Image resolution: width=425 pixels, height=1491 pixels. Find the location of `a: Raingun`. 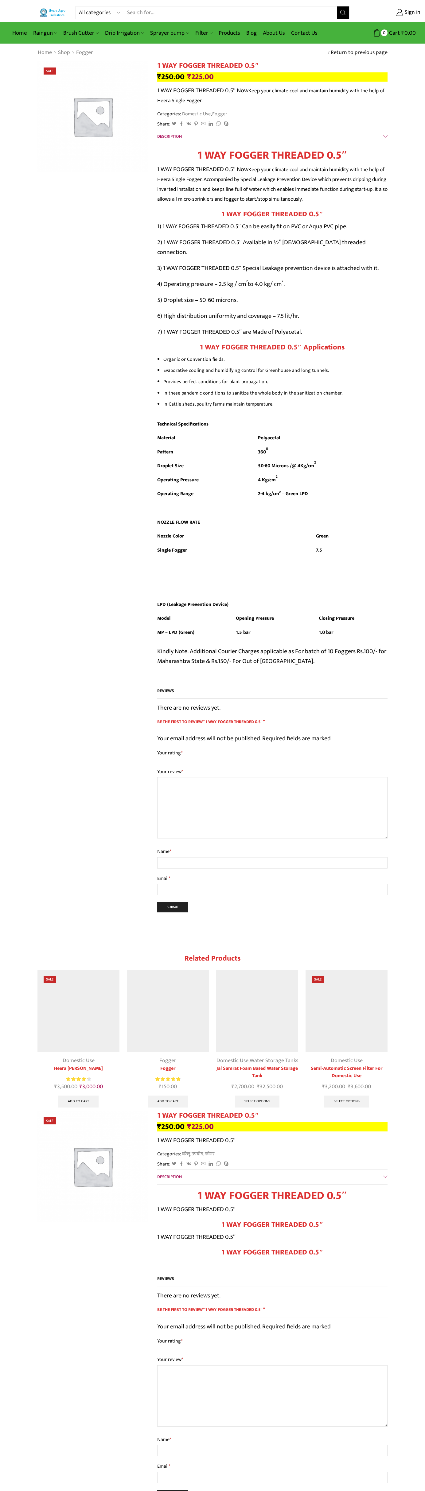

a: Raingun is located at coordinates (45, 33).